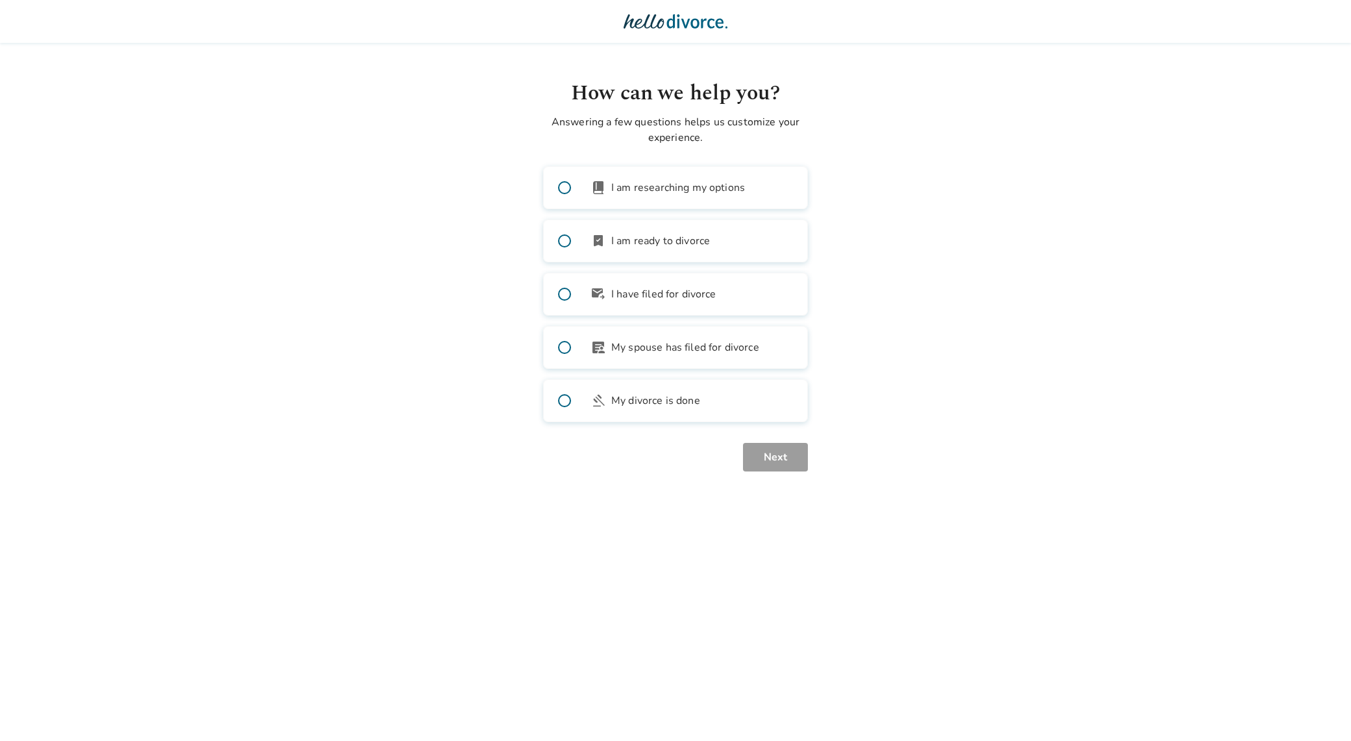  I want to click on span: I am researching my options, so click(678, 188).